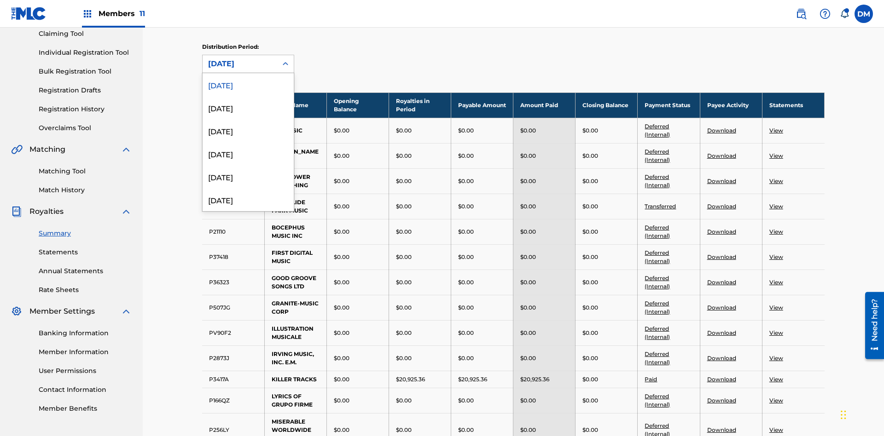 Image resolution: width=884 pixels, height=436 pixels. What do you see at coordinates (85, 233) in the screenshot?
I see `a: Summary` at bounding box center [85, 233].